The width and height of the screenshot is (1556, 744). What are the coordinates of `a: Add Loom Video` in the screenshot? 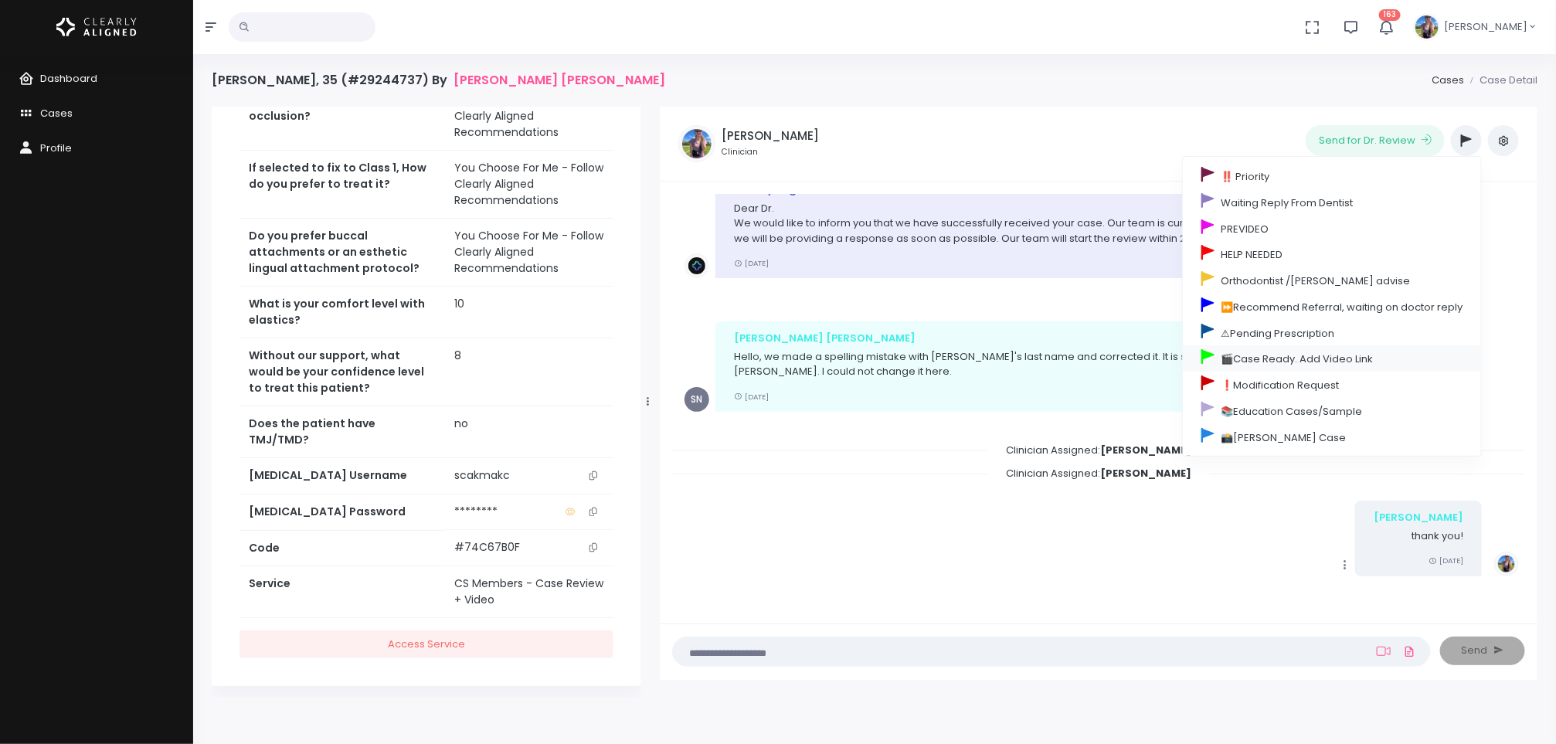 It's located at (1384, 651).